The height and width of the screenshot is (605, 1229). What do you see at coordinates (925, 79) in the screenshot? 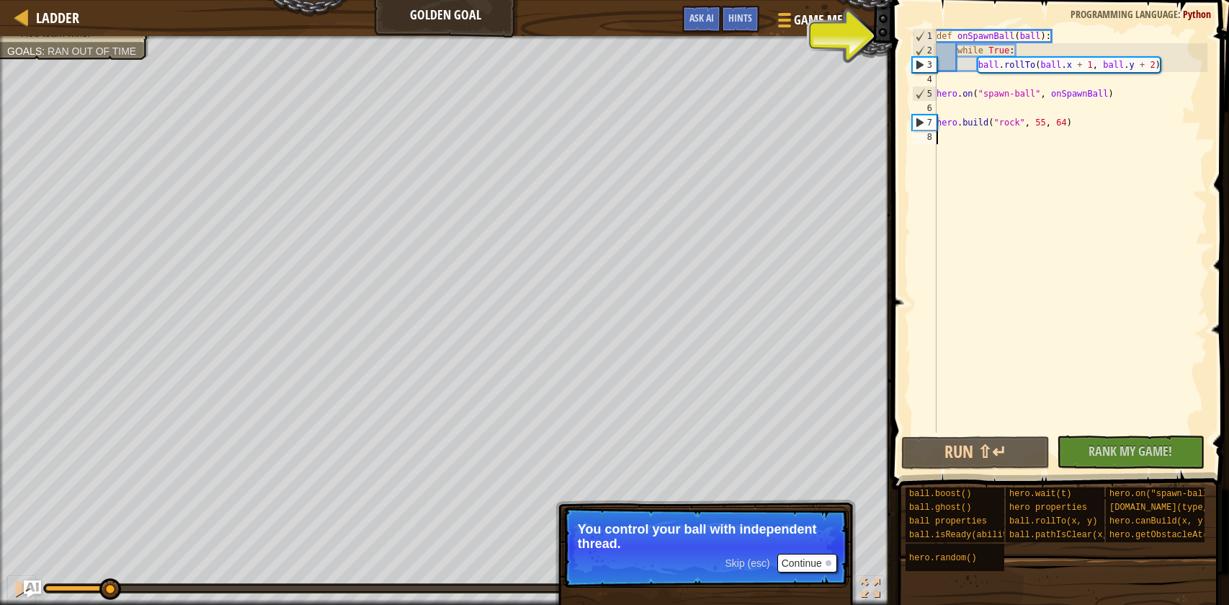
I see `div: 4` at bounding box center [925, 79].